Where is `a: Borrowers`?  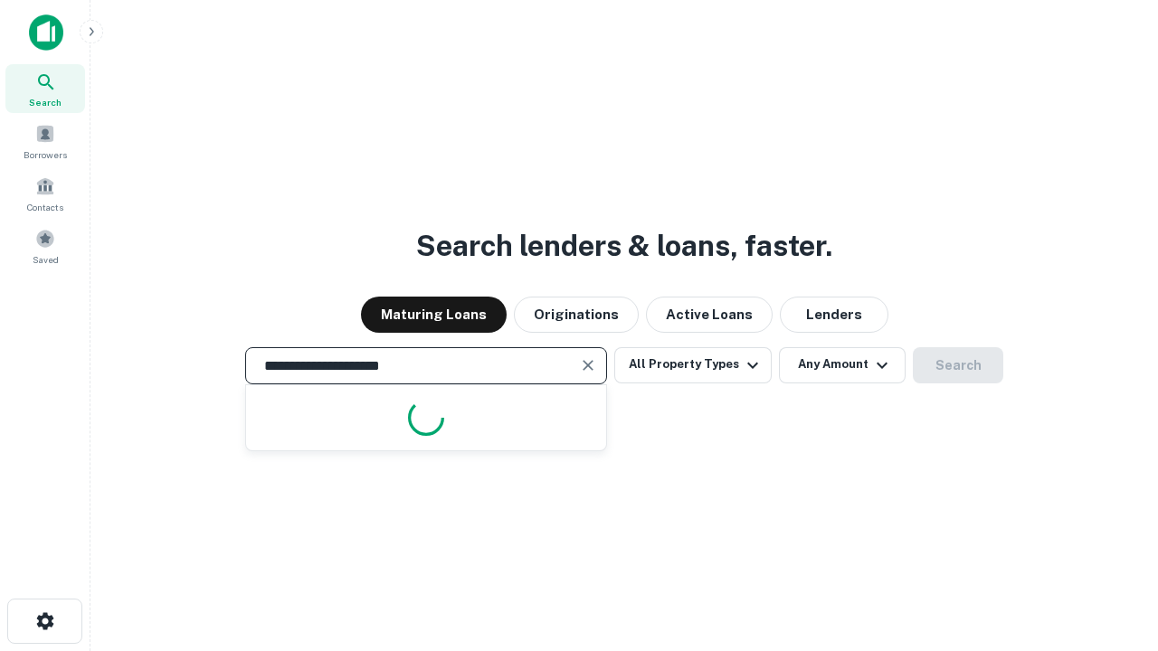 a: Borrowers is located at coordinates (45, 141).